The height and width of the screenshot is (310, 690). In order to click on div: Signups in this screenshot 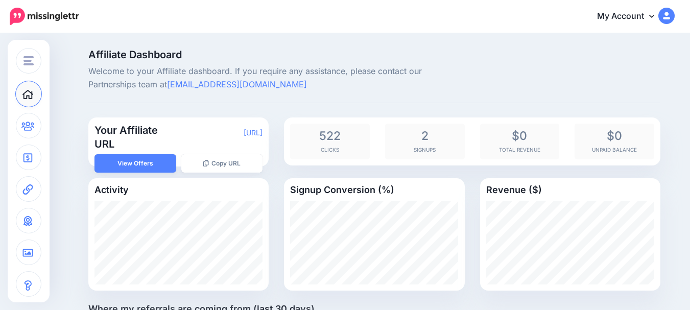, I will do `click(425, 141)`.